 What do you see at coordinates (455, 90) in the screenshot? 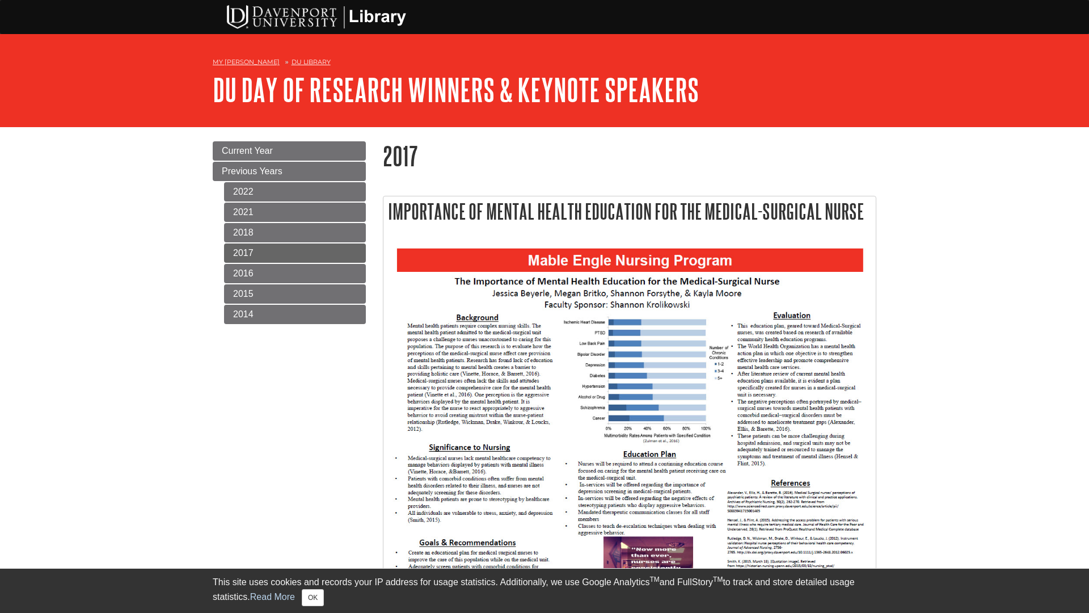
I see `a: DU Day of Research Winners & Keynote Speakers` at bounding box center [455, 90].